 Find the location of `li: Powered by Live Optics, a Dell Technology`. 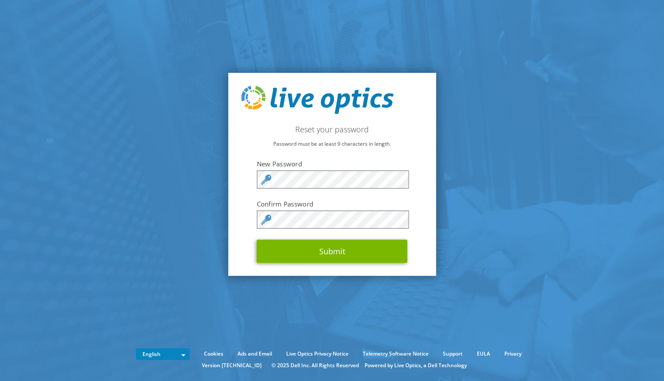

li: Powered by Live Optics, a Dell Technology is located at coordinates (416, 365).